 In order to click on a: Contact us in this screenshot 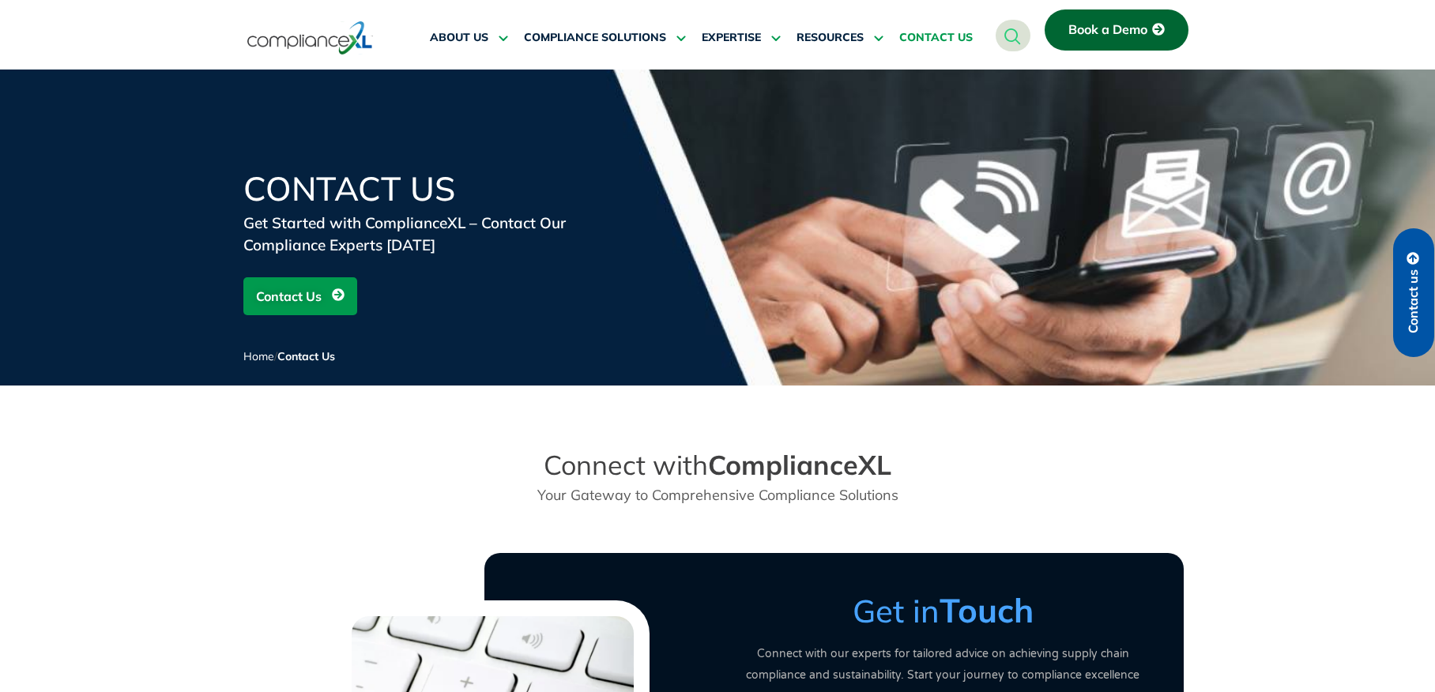, I will do `click(1414, 292)`.